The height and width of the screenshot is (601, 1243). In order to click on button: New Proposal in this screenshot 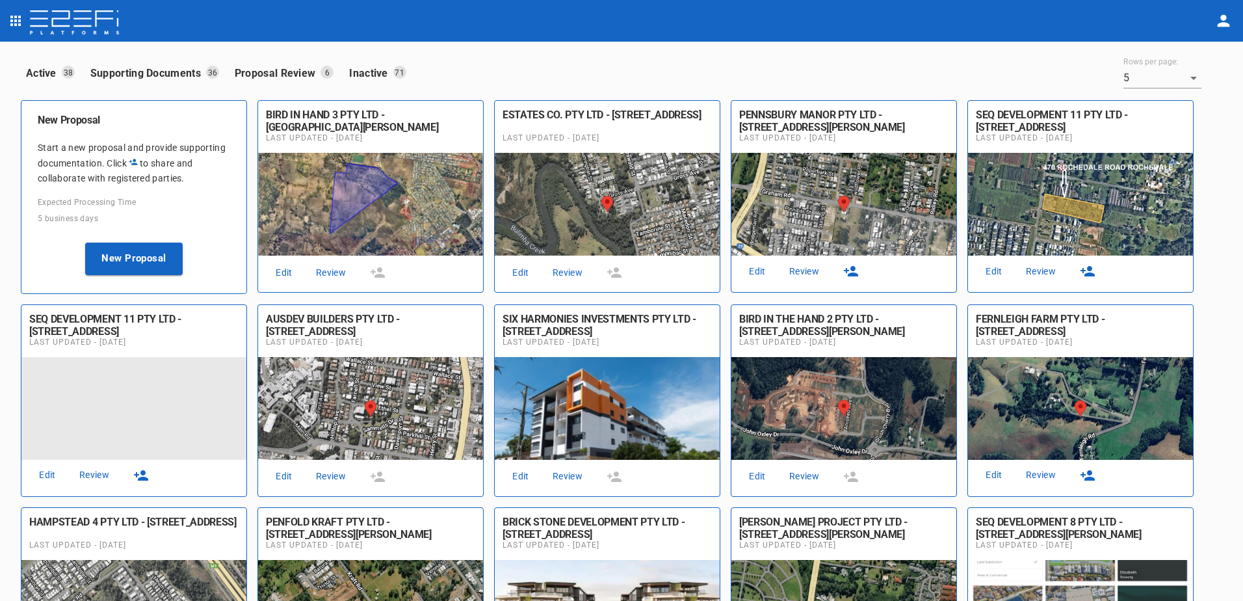, I will do `click(134, 259)`.